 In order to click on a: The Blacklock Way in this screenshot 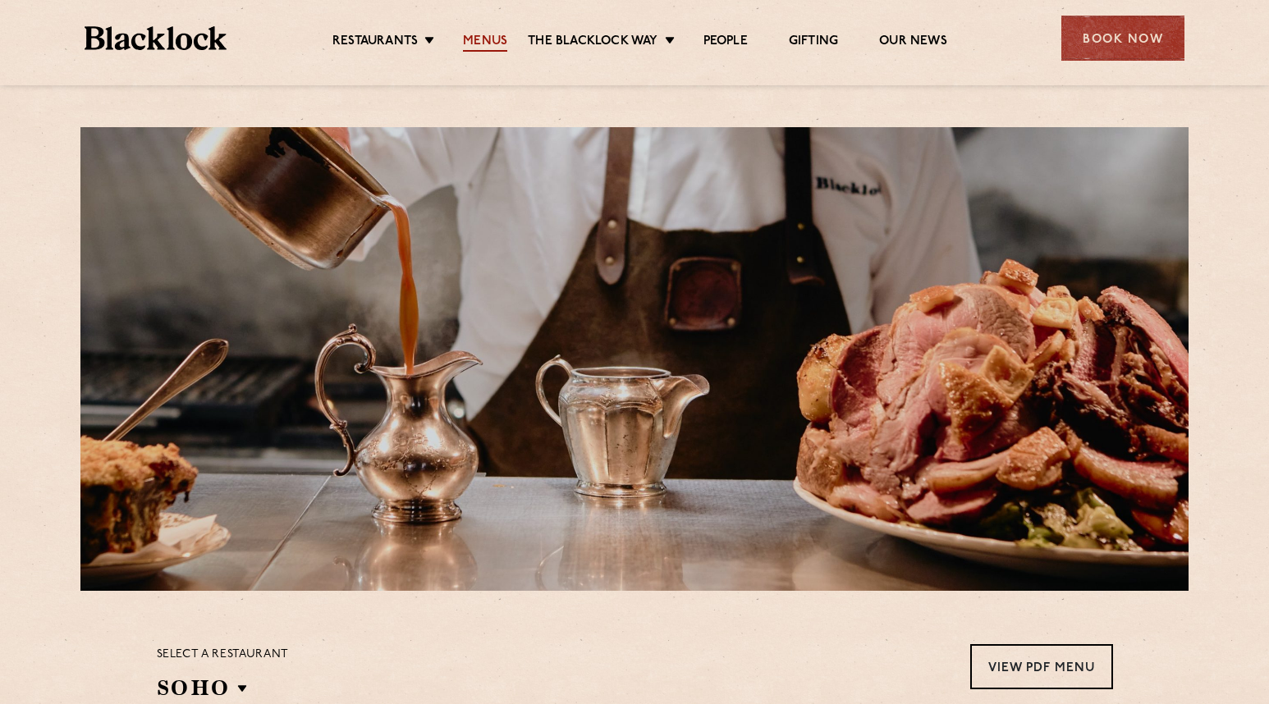, I will do `click(593, 43)`.